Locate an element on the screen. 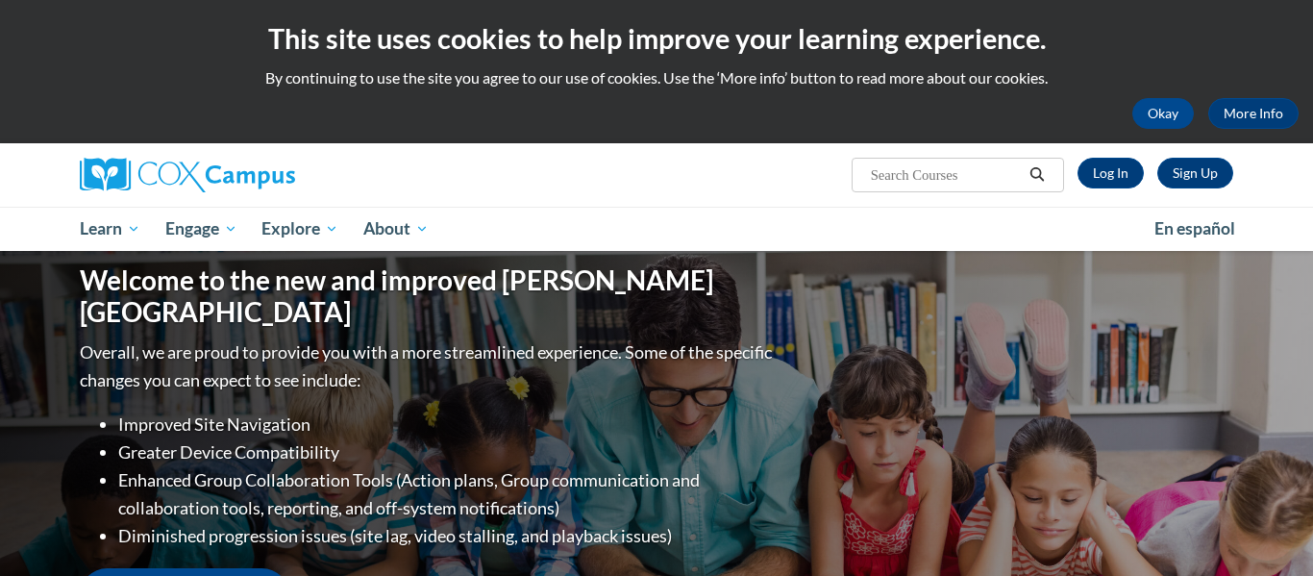 This screenshot has width=1313, height=576. p: By continuing to use the site you agree to our use of cookies. Use the ‘More info’ button to read... is located at coordinates (656, 78).